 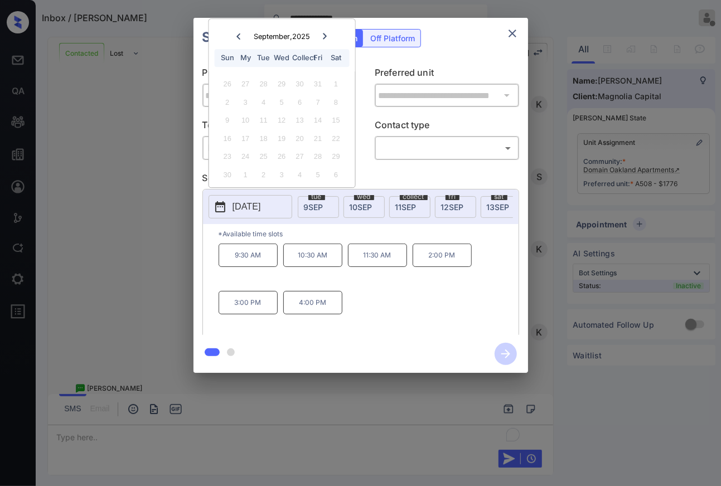 What do you see at coordinates (318, 175) in the screenshot?
I see `div: Not available Friday, December 5th, 2025` at bounding box center [318, 175].